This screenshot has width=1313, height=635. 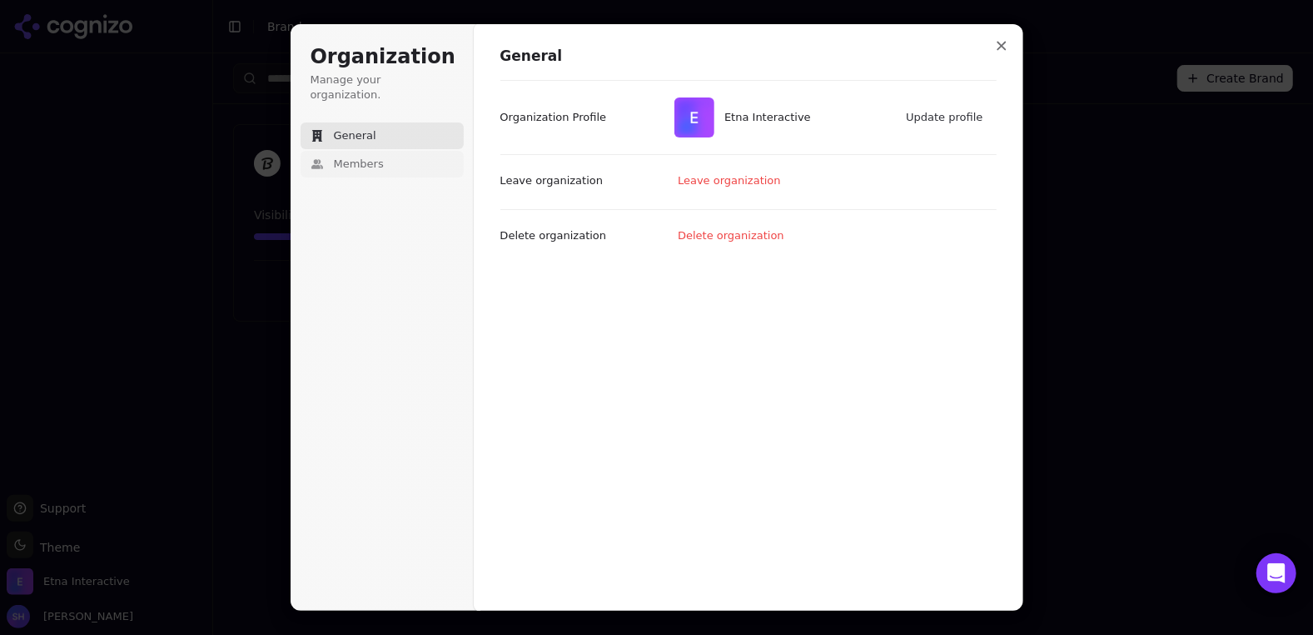 What do you see at coordinates (554, 117) in the screenshot?
I see `p: Organization Profile` at bounding box center [554, 117].